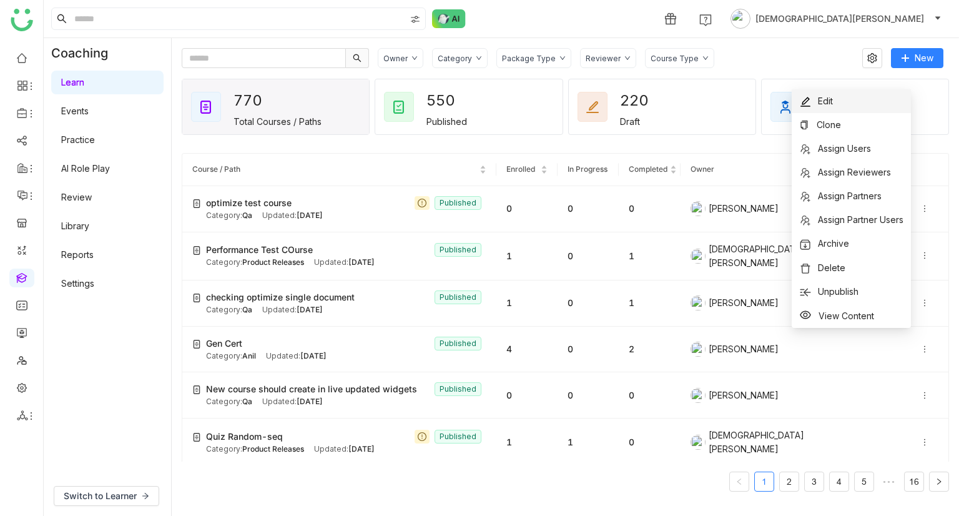 Image resolution: width=959 pixels, height=516 pixels. Describe the element at coordinates (630, 121) in the screenshot. I see `div: Draft` at that location.